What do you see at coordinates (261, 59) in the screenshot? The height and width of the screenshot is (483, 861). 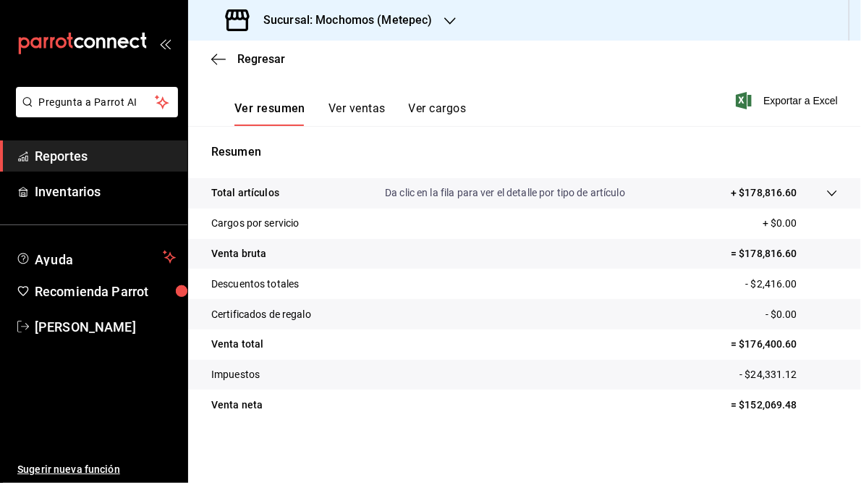 I see `span: Regresar` at bounding box center [261, 59].